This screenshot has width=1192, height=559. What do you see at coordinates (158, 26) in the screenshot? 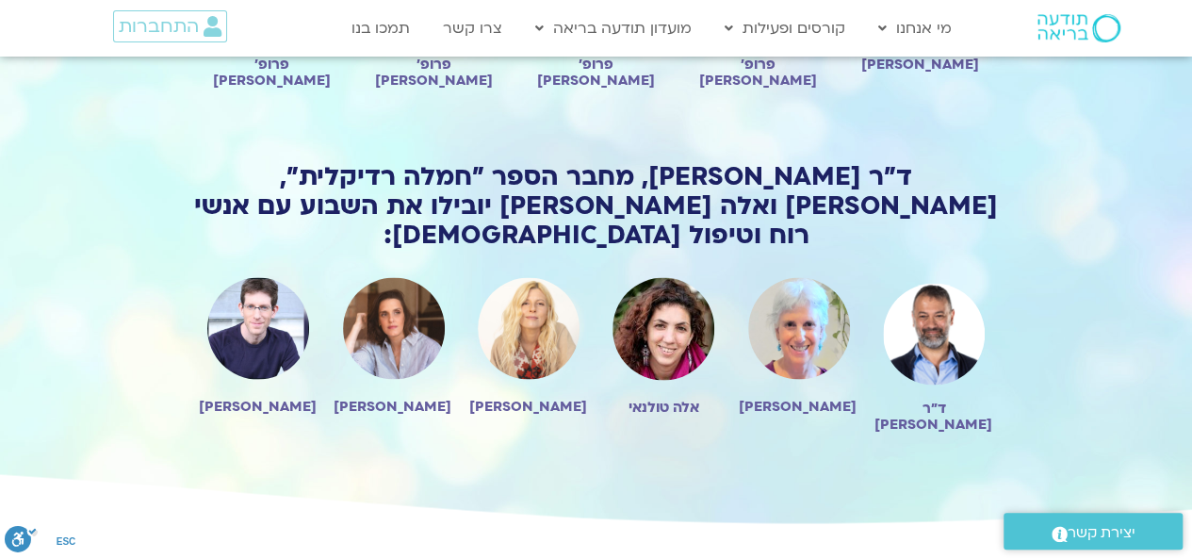
I see `span: התחברות` at bounding box center [158, 26].